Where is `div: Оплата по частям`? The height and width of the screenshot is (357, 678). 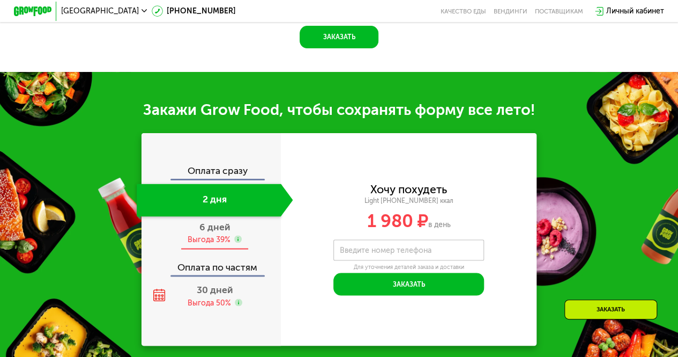 div: Оплата по частям is located at coordinates (211, 264).